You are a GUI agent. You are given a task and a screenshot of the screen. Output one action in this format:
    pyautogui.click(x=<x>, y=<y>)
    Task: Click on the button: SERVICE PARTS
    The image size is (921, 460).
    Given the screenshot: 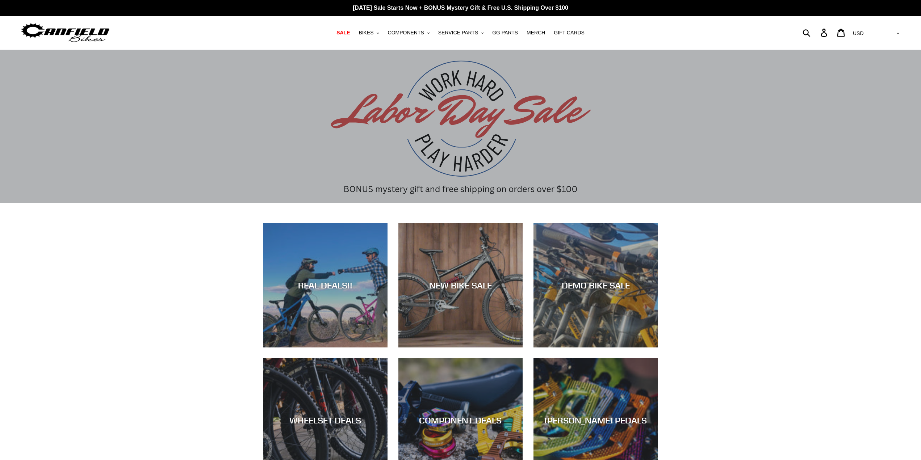 What is the action you would take?
    pyautogui.click(x=461, y=33)
    